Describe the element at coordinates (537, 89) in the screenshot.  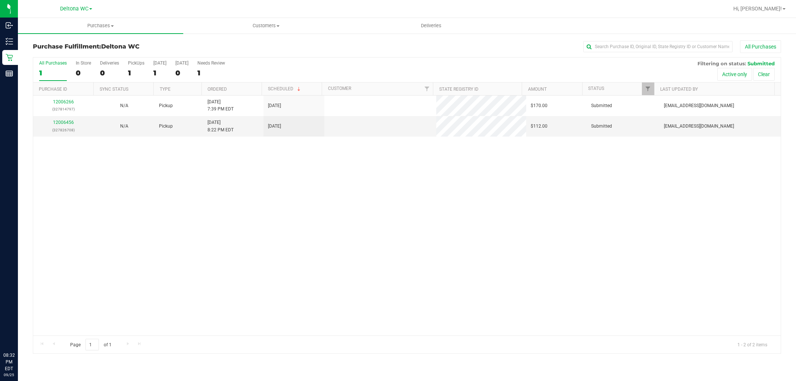
I see `a: Amount` at that location.